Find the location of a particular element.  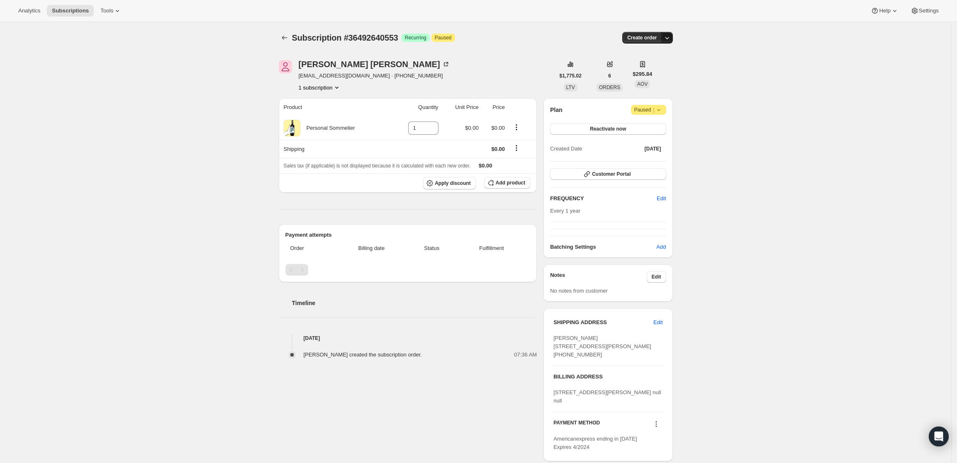

h3: Notes is located at coordinates (598, 277).